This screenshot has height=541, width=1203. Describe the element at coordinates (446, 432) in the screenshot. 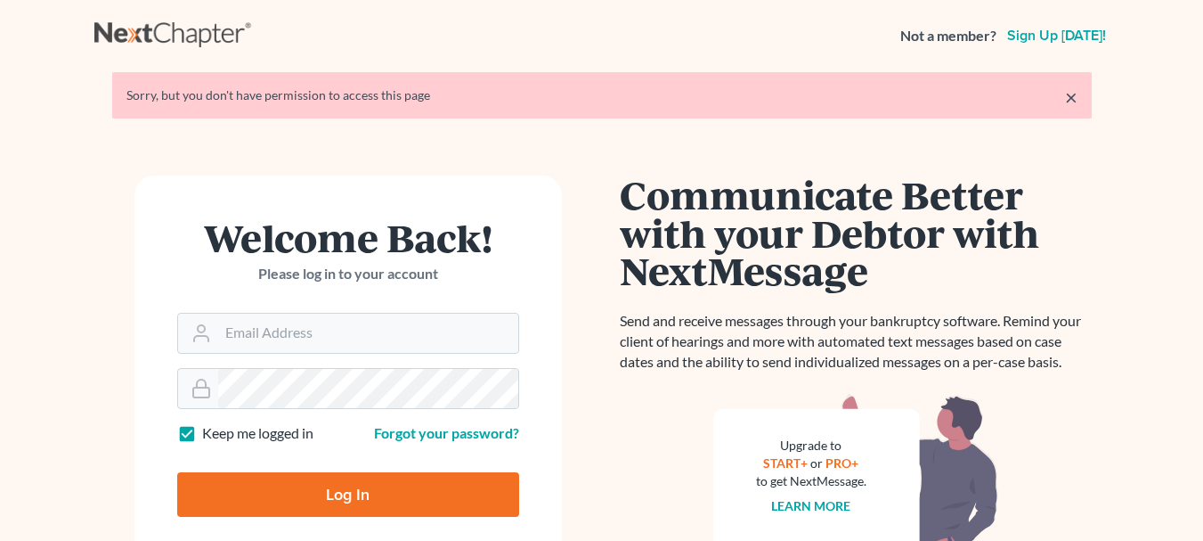

I see `a: Forgot your password?` at that location.